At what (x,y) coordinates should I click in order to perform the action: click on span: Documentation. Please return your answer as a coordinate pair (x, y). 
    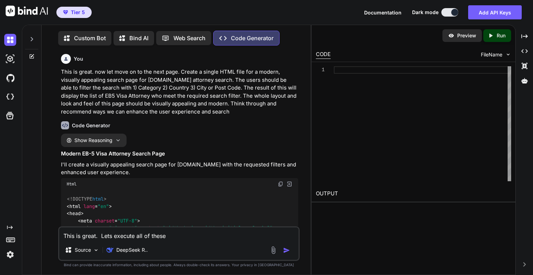
    Looking at the image, I should click on (383, 12).